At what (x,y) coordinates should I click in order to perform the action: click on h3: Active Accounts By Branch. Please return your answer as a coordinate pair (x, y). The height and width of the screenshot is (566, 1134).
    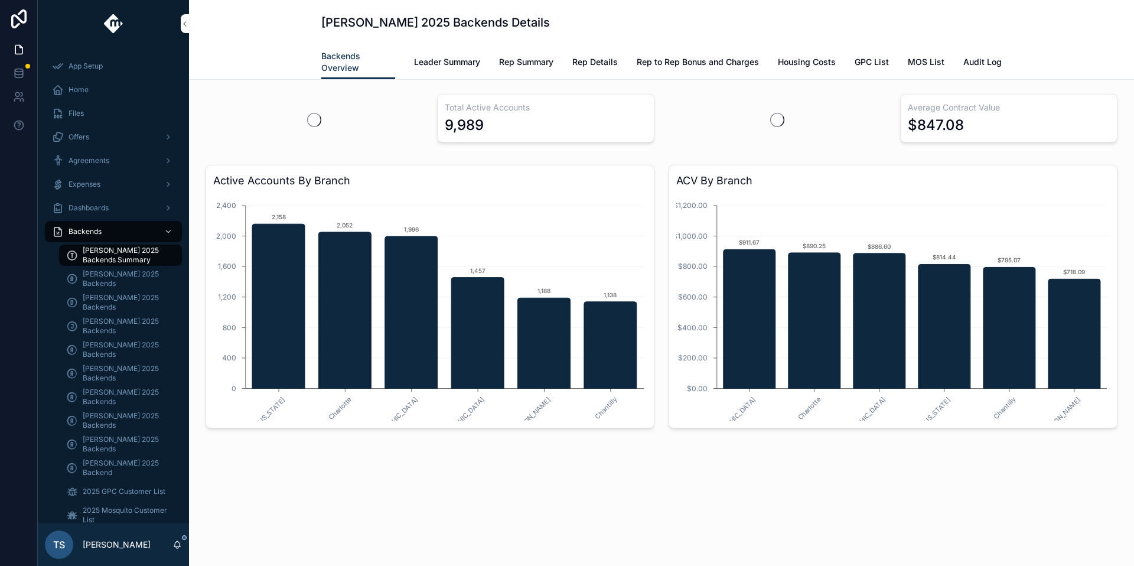
    Looking at the image, I should click on (430, 181).